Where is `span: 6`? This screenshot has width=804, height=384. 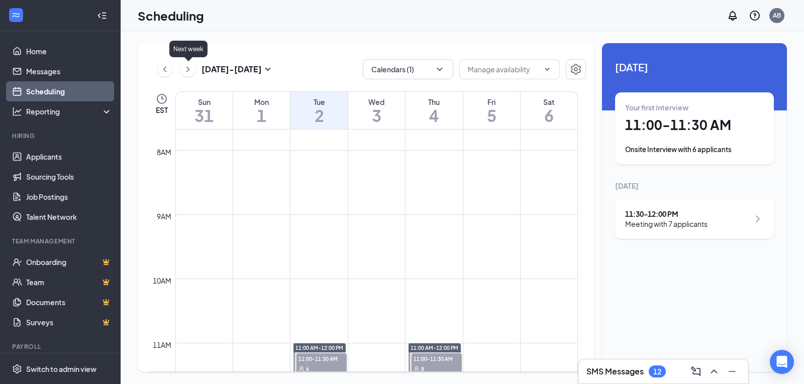
span: 6 is located at coordinates (308, 369).